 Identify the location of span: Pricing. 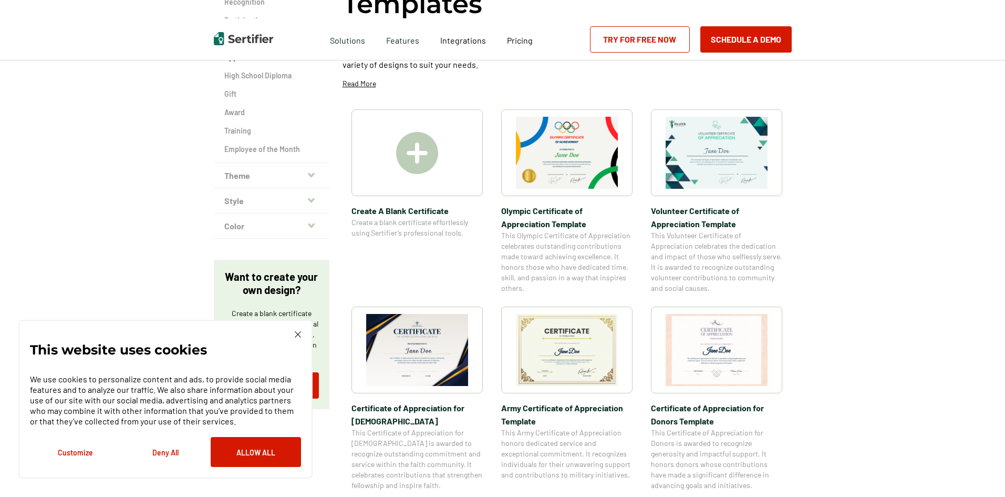
(520, 40).